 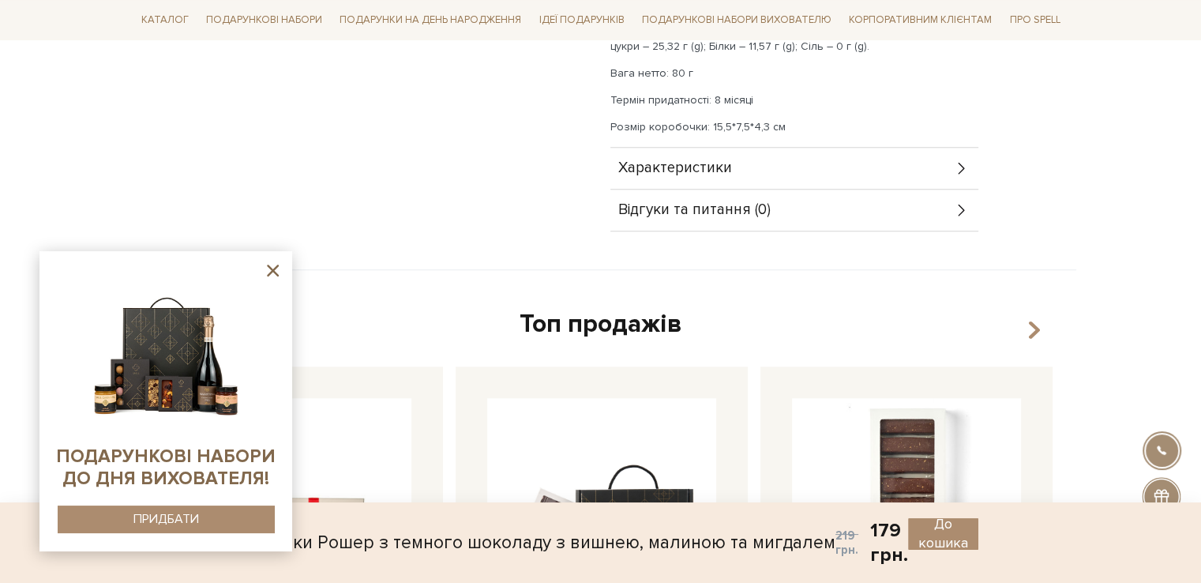 What do you see at coordinates (920, 20) in the screenshot?
I see `a: Корпоративним клієнтам` at bounding box center [920, 20].